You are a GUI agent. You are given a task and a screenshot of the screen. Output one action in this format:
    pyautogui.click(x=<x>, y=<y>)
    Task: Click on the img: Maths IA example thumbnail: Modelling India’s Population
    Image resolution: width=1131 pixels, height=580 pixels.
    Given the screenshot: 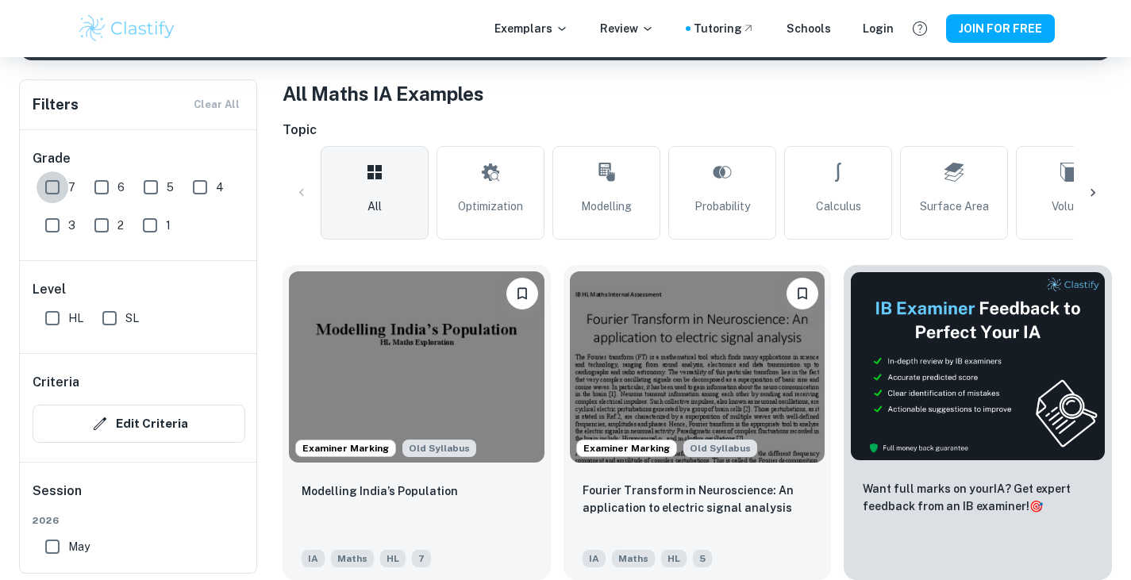 What is the action you would take?
    pyautogui.click(x=417, y=367)
    